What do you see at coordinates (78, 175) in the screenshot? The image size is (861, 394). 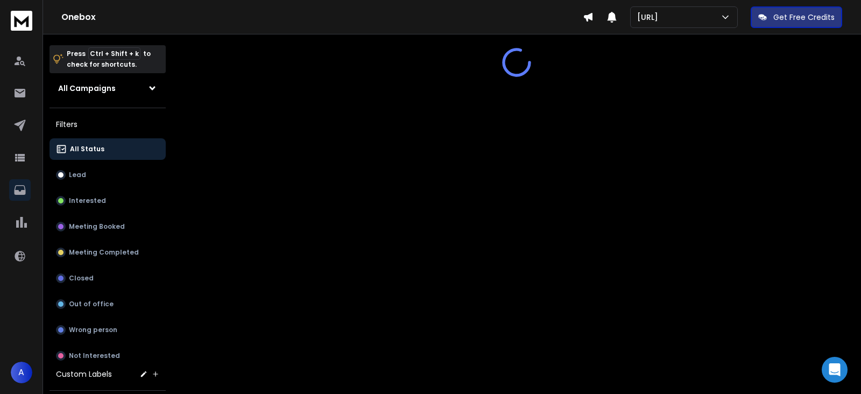 I see `p: Lead` at bounding box center [78, 175].